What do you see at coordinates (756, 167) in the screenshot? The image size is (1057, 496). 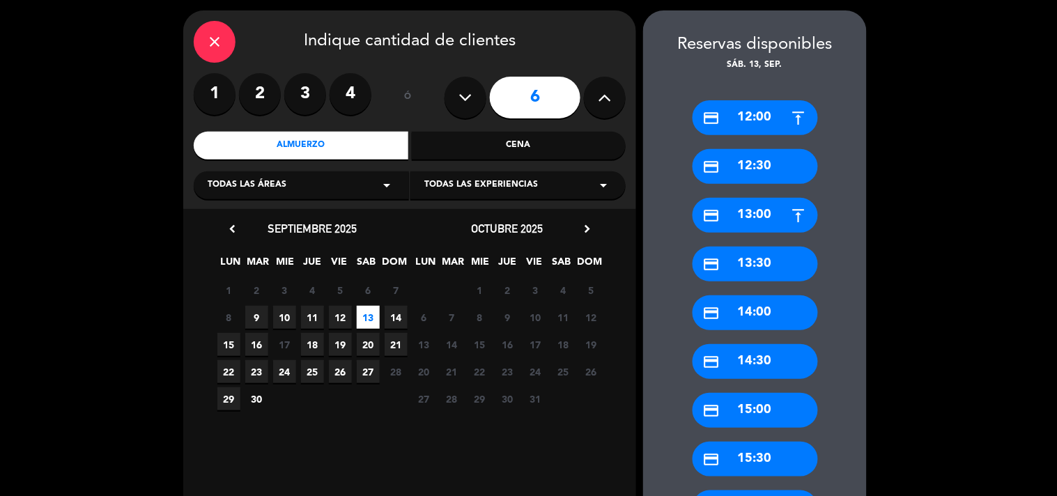 I see `div: 12:30` at bounding box center [756, 167].